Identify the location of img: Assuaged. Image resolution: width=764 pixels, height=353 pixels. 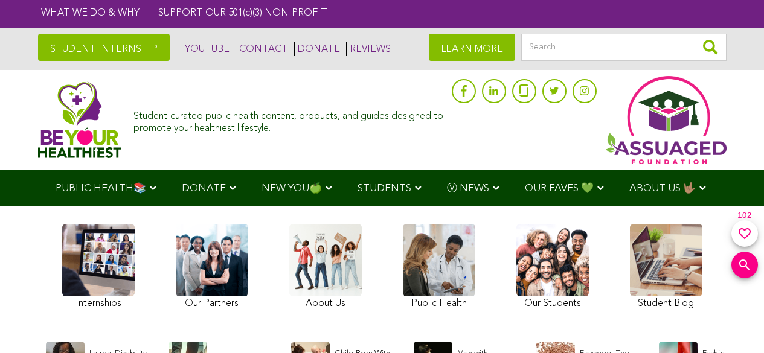
(80, 120).